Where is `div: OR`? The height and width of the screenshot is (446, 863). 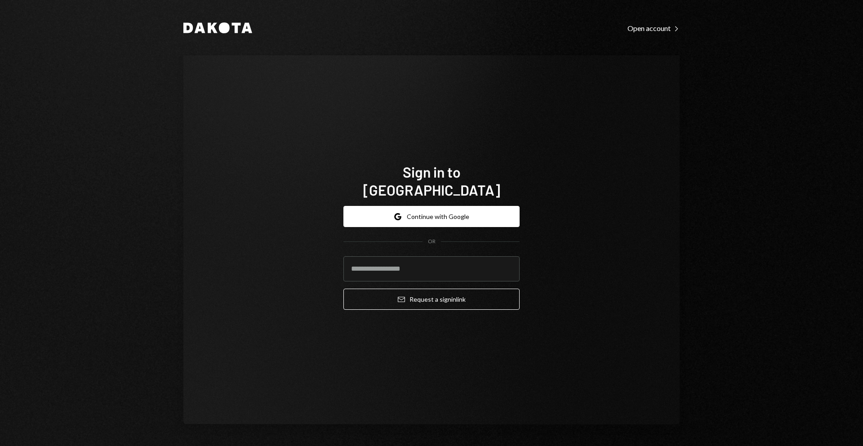 div: OR is located at coordinates (431, 241).